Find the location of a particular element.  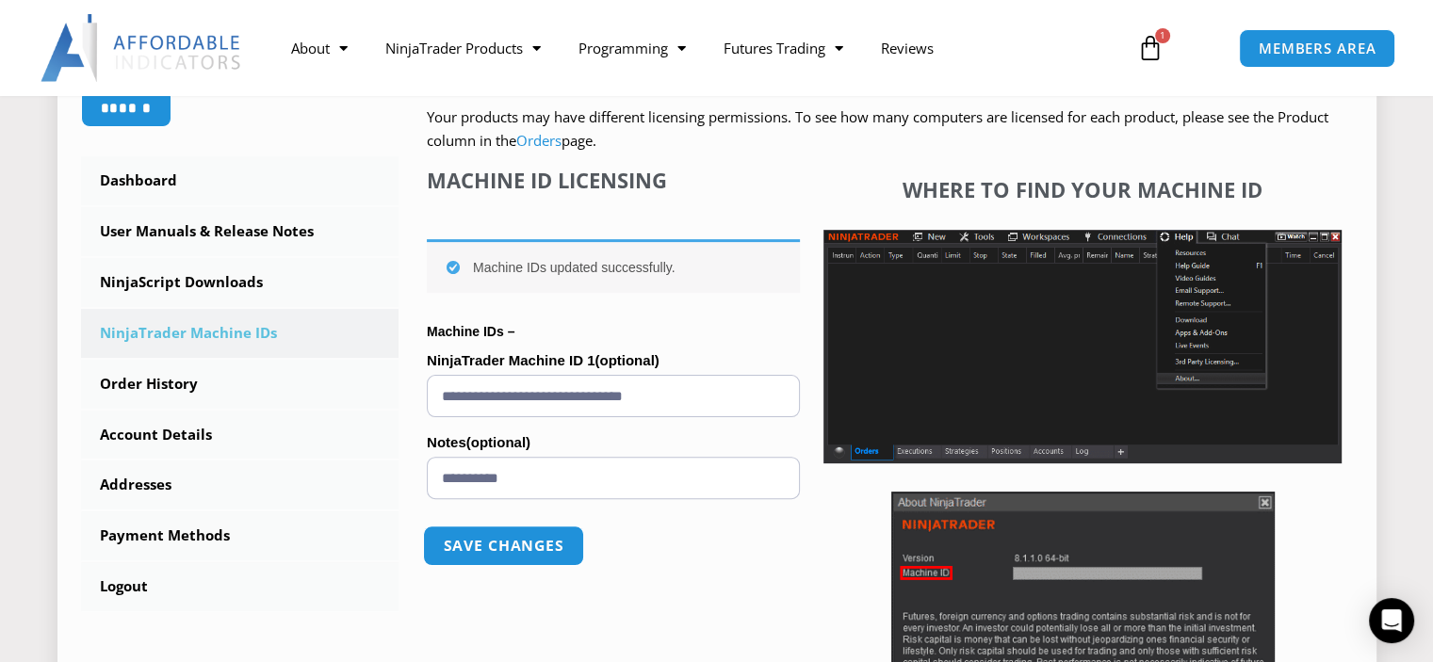

div: Open Intercom Messenger is located at coordinates (1392, 621).